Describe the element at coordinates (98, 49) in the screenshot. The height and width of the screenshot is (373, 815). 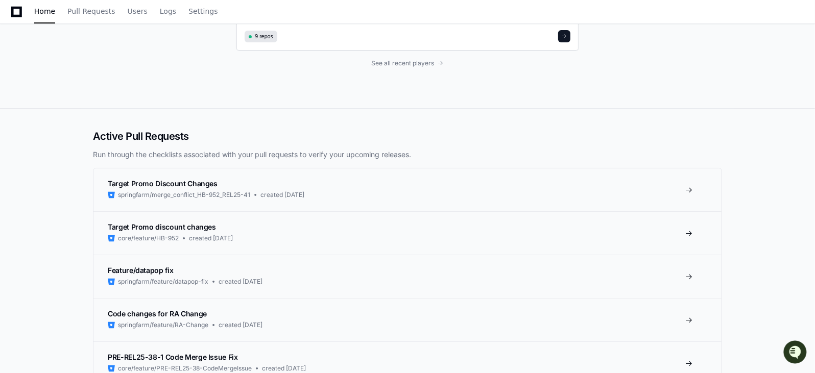
I see `div: Welcome` at that location.